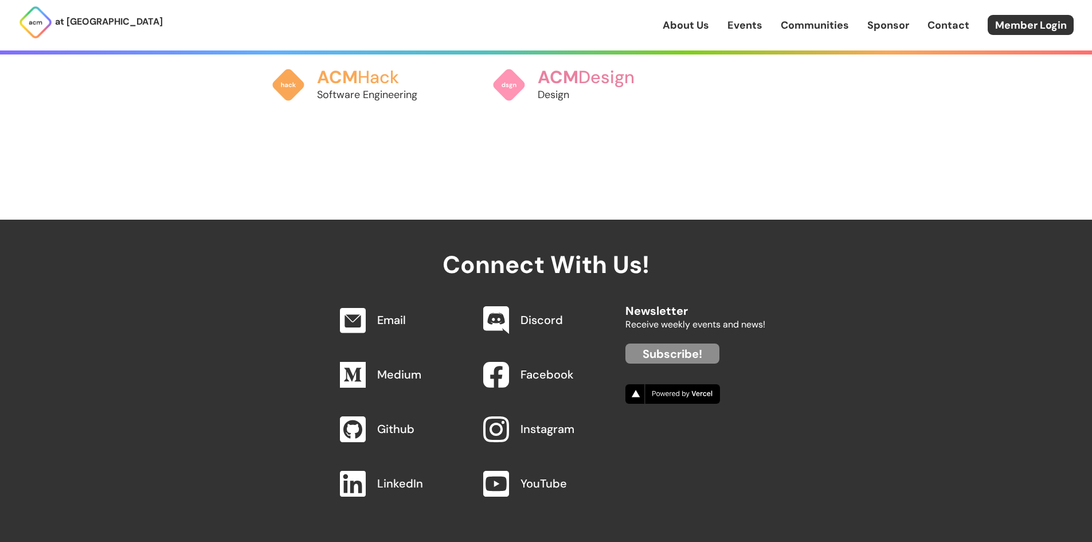  What do you see at coordinates (575, 85) in the screenshot?
I see `a: ACMDesignDesign` at bounding box center [575, 85].